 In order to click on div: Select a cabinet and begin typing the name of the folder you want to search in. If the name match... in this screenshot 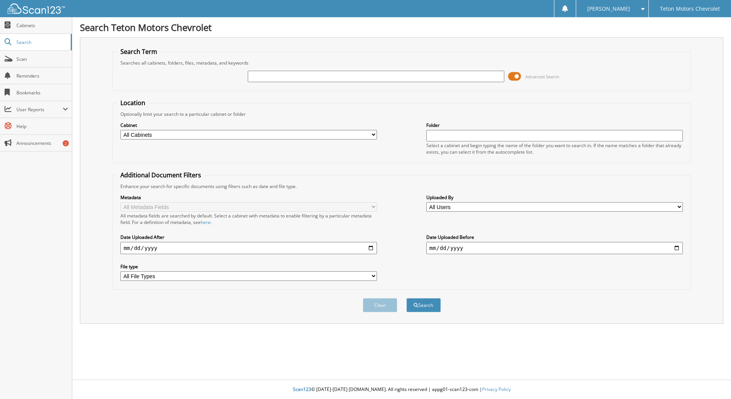, I will do `click(554, 149)`.